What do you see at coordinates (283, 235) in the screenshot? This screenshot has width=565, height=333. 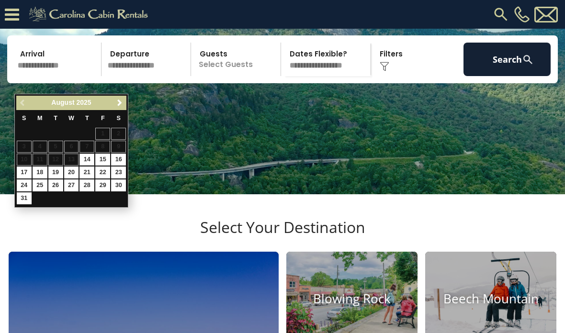 I see `h3: Select Your Destination` at bounding box center [283, 235].